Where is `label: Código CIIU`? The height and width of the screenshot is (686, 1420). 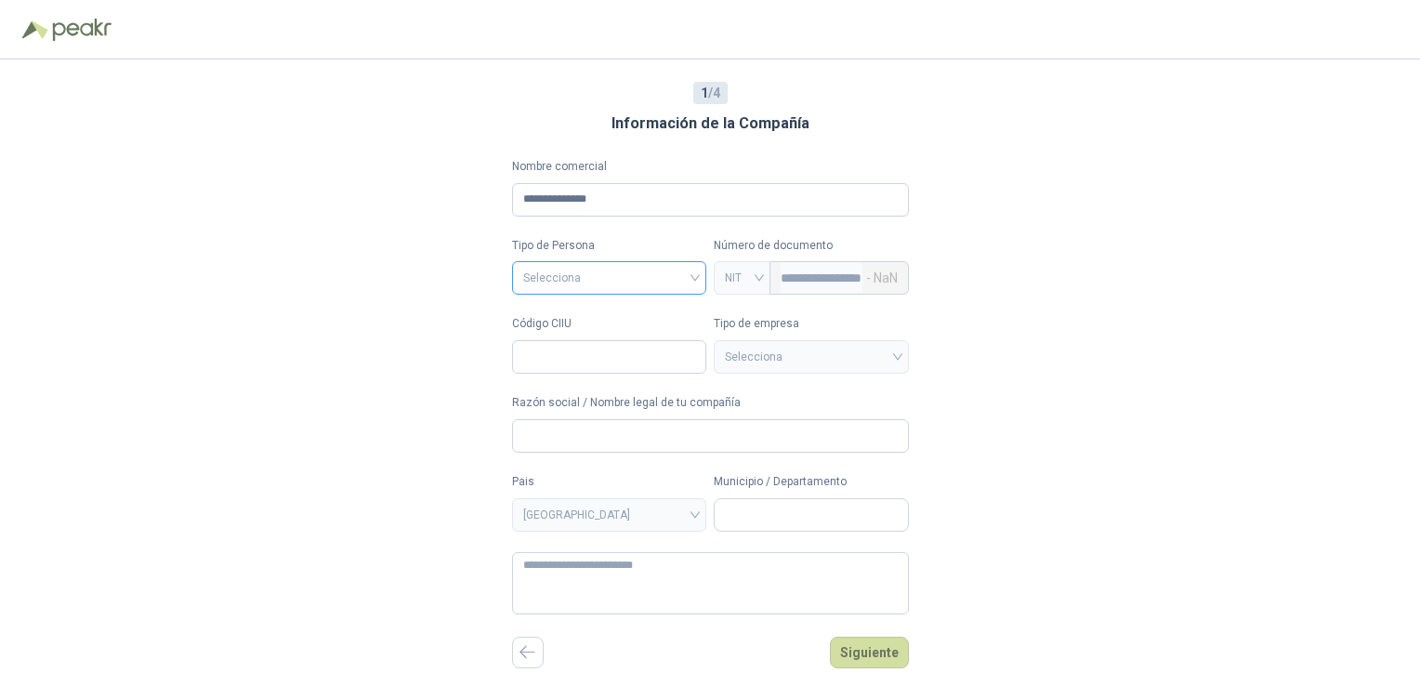
label: Código CIIU is located at coordinates (610, 323).